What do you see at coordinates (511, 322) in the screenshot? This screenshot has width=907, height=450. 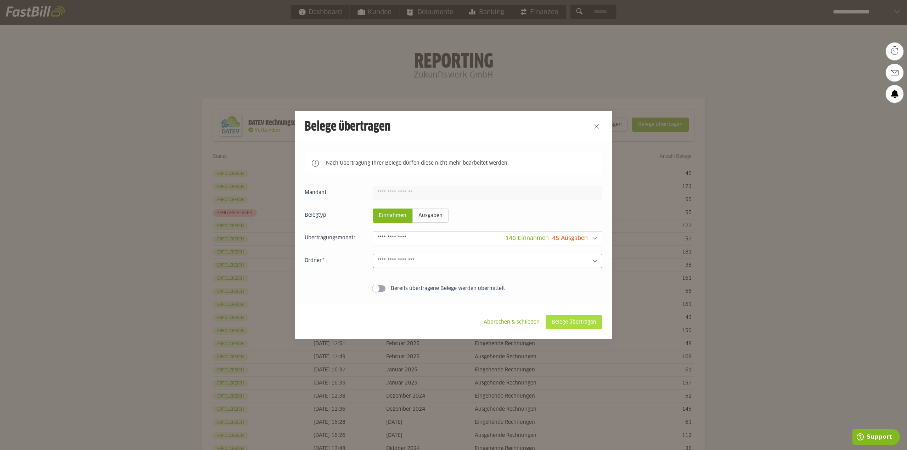 I see `sl-button: Abbrechen & schließen` at bounding box center [511, 322].